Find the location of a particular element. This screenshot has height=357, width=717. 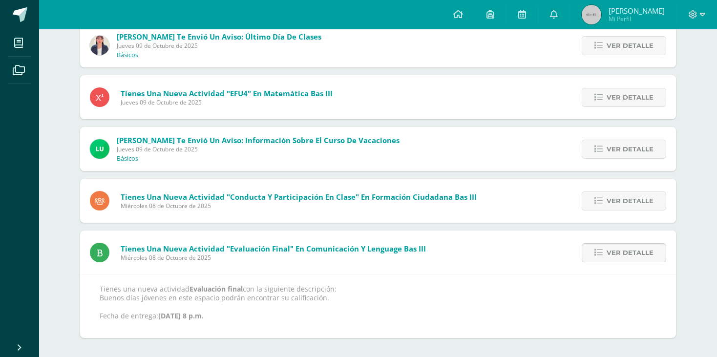

img: f390e24f66707965f78b76f0b43abcb8.png is located at coordinates (100, 45).